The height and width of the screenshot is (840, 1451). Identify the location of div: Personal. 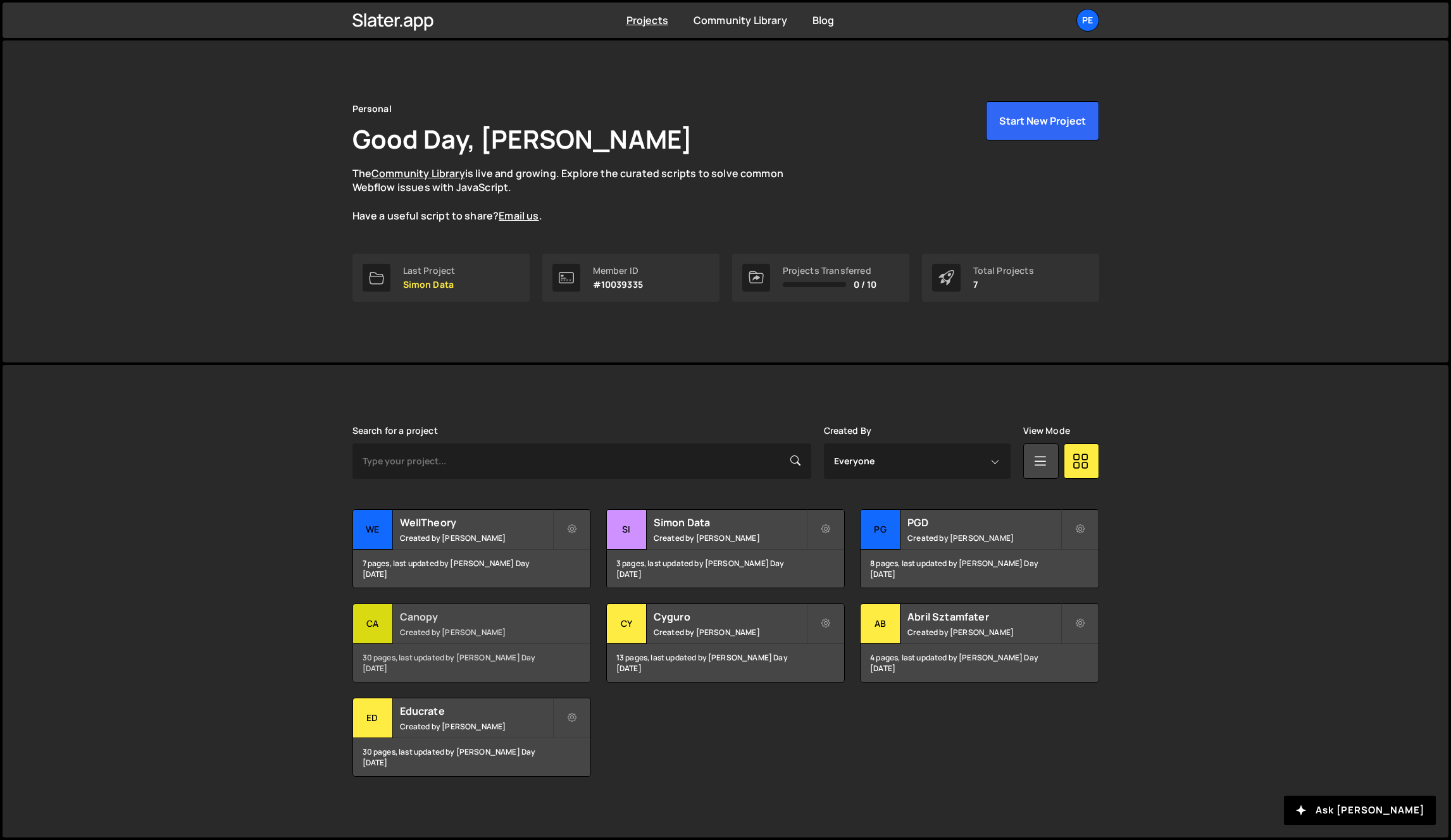
(372, 109).